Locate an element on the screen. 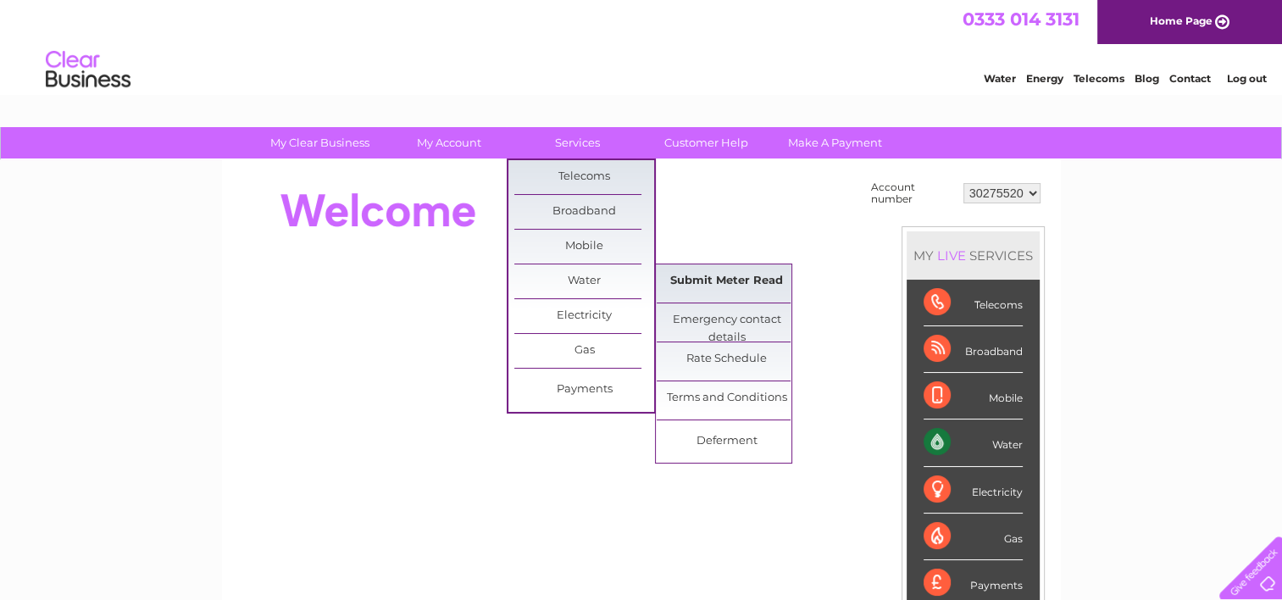  div: Water is located at coordinates (973, 442).